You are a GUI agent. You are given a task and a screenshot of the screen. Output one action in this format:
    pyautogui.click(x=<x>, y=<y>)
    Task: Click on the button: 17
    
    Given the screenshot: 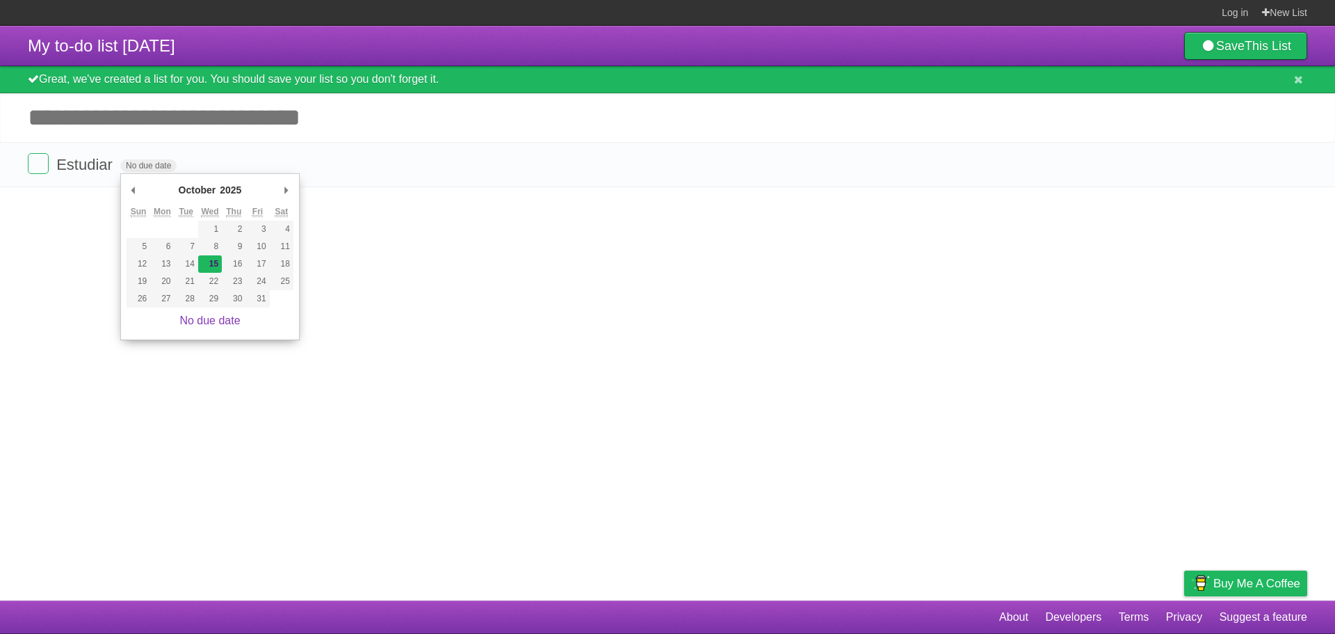 What is the action you would take?
    pyautogui.click(x=257, y=264)
    